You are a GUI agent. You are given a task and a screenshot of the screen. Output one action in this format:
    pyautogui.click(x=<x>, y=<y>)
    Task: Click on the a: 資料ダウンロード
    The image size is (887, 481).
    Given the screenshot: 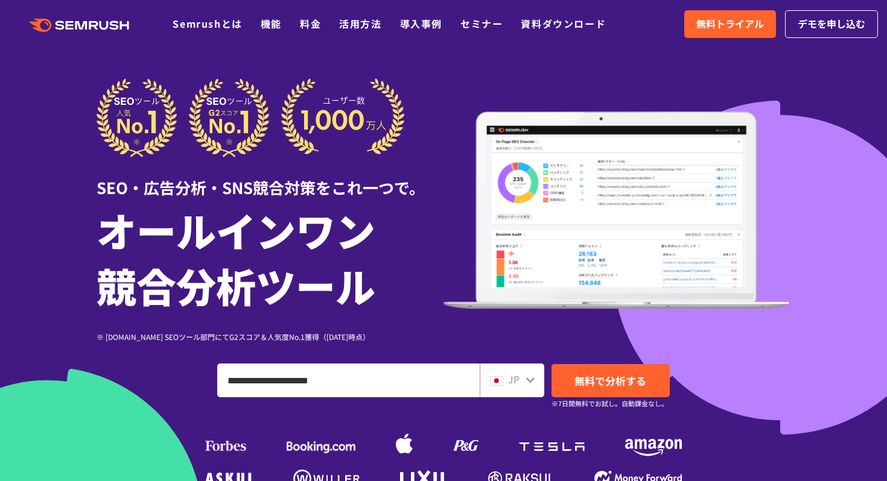 What is the action you would take?
    pyautogui.click(x=563, y=24)
    